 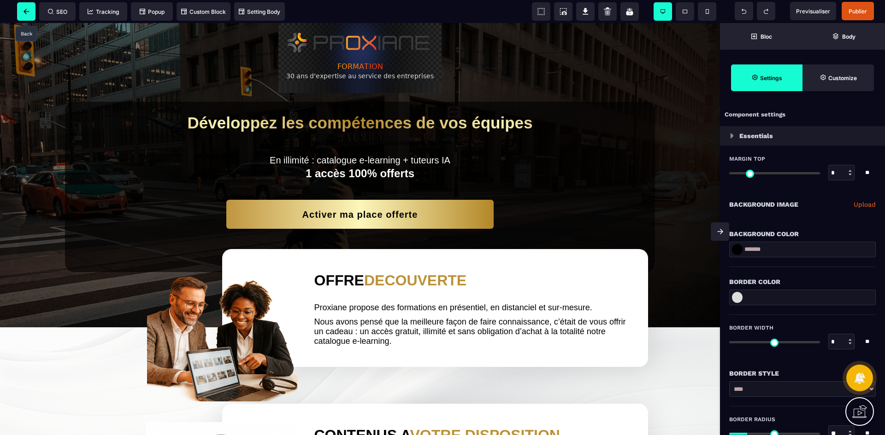 What do you see at coordinates (541, 12) in the screenshot?
I see `span: View components` at bounding box center [541, 12].